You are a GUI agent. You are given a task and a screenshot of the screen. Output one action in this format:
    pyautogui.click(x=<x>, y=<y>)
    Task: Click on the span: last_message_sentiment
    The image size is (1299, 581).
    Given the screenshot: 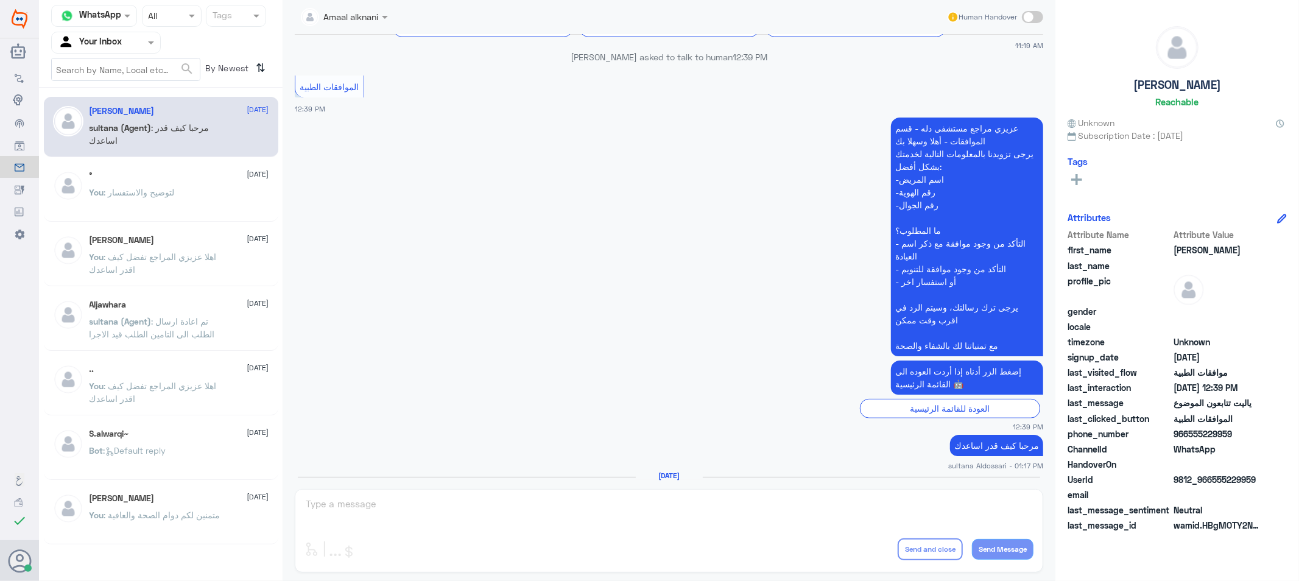 What is the action you would take?
    pyautogui.click(x=1119, y=510)
    